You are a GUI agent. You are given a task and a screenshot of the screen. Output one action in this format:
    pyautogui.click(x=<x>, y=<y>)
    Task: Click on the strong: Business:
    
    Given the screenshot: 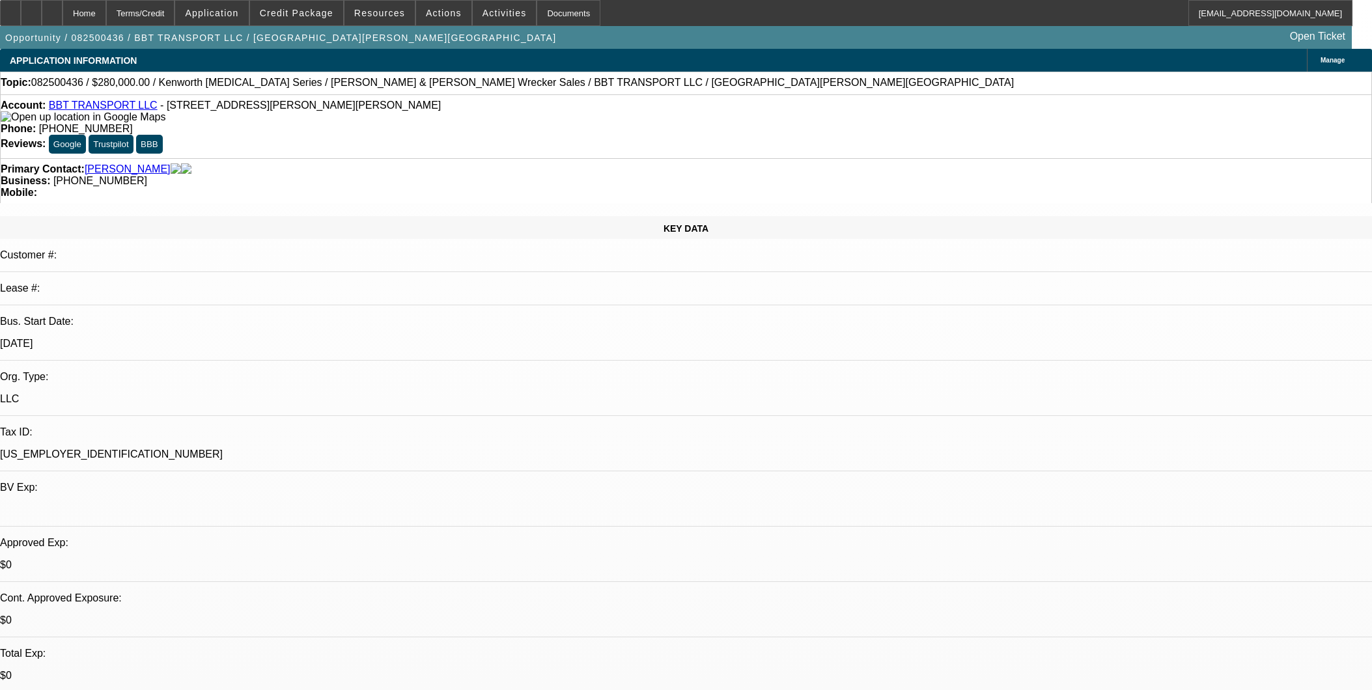 What is the action you would take?
    pyautogui.click(x=25, y=180)
    